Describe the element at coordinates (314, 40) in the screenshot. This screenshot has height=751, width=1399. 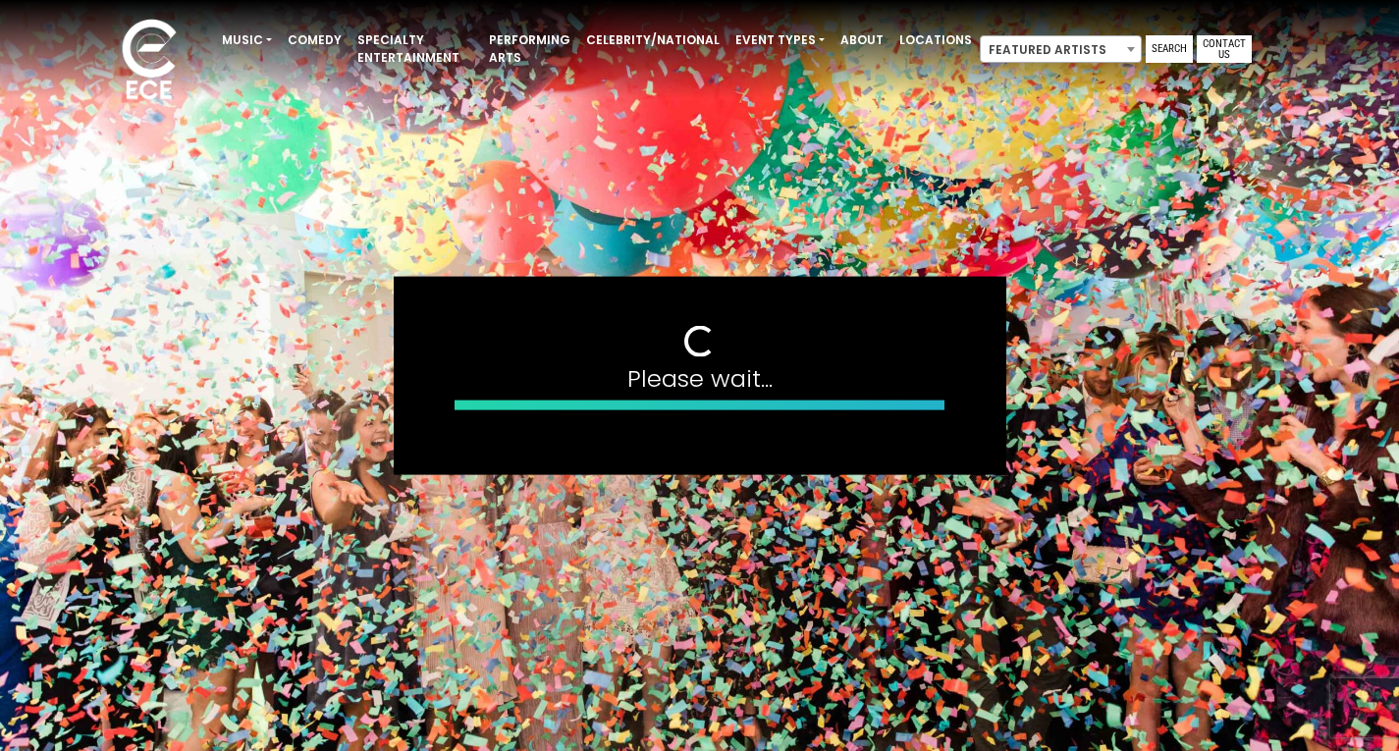
I see `a: Comedy` at that location.